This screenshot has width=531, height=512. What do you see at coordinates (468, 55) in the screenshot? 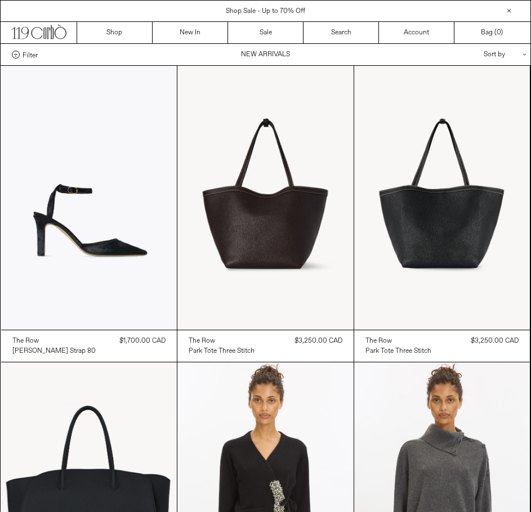
I see `div: Sort by` at bounding box center [468, 55].